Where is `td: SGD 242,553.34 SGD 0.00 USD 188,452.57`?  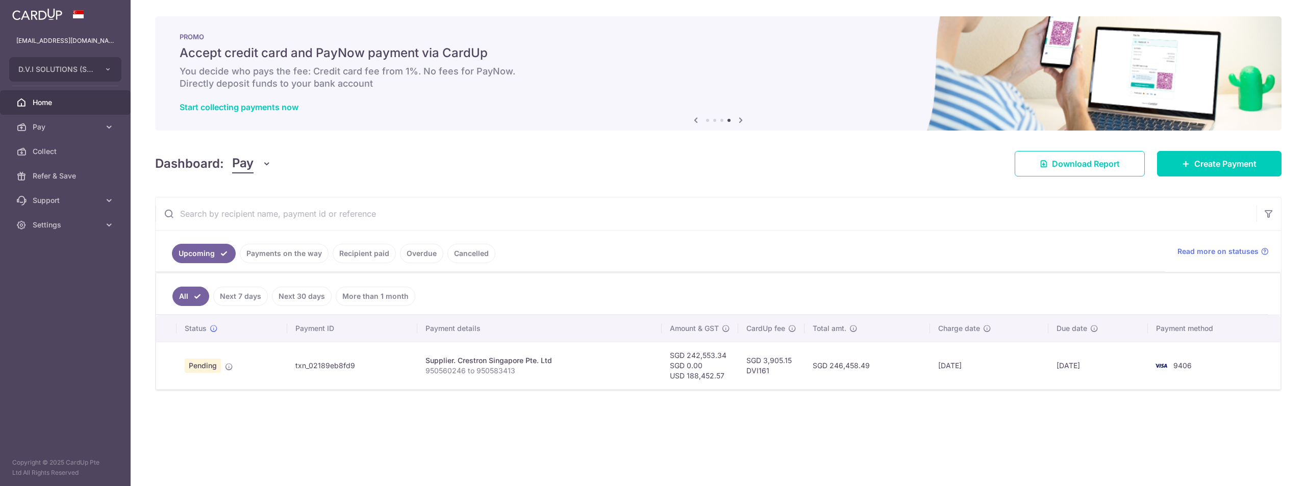
td: SGD 242,553.34 SGD 0.00 USD 188,452.57 is located at coordinates (700, 365).